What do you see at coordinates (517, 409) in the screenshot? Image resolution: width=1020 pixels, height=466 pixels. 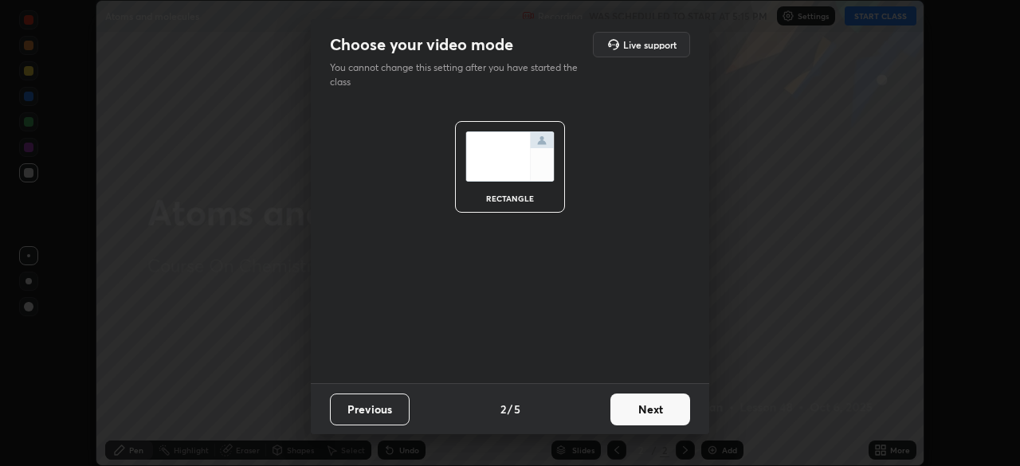 I see `h4: 5` at bounding box center [517, 409].